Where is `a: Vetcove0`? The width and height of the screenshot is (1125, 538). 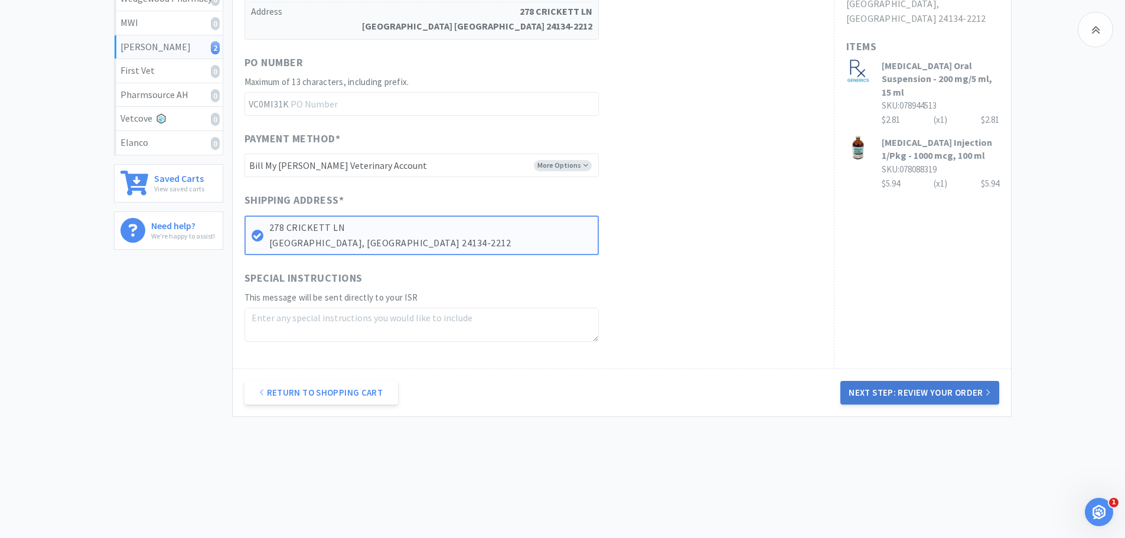
a: Vetcove0 is located at coordinates (168, 119).